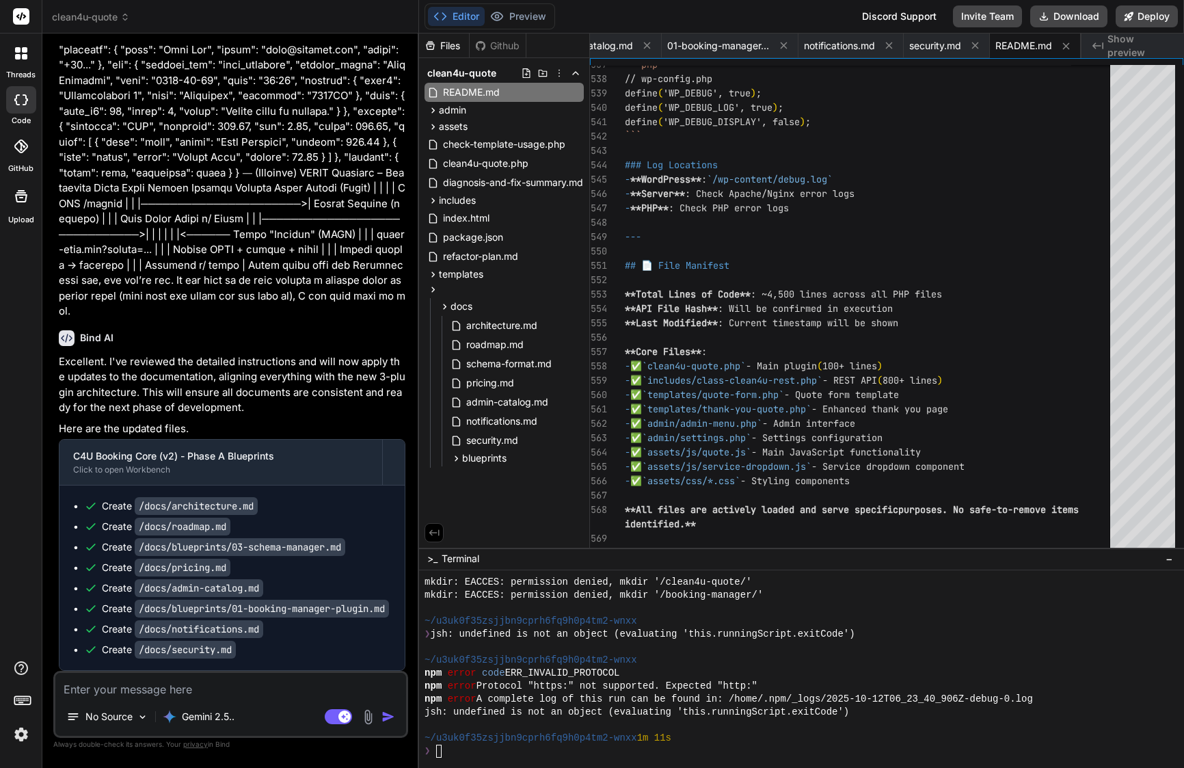 This screenshot has width=1184, height=768. I want to click on span: 1m 11s, so click(654, 738).